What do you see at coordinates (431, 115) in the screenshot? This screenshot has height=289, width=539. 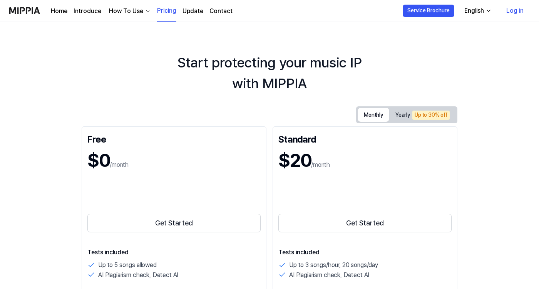 I see `div: Up to 30% off` at bounding box center [431, 115].